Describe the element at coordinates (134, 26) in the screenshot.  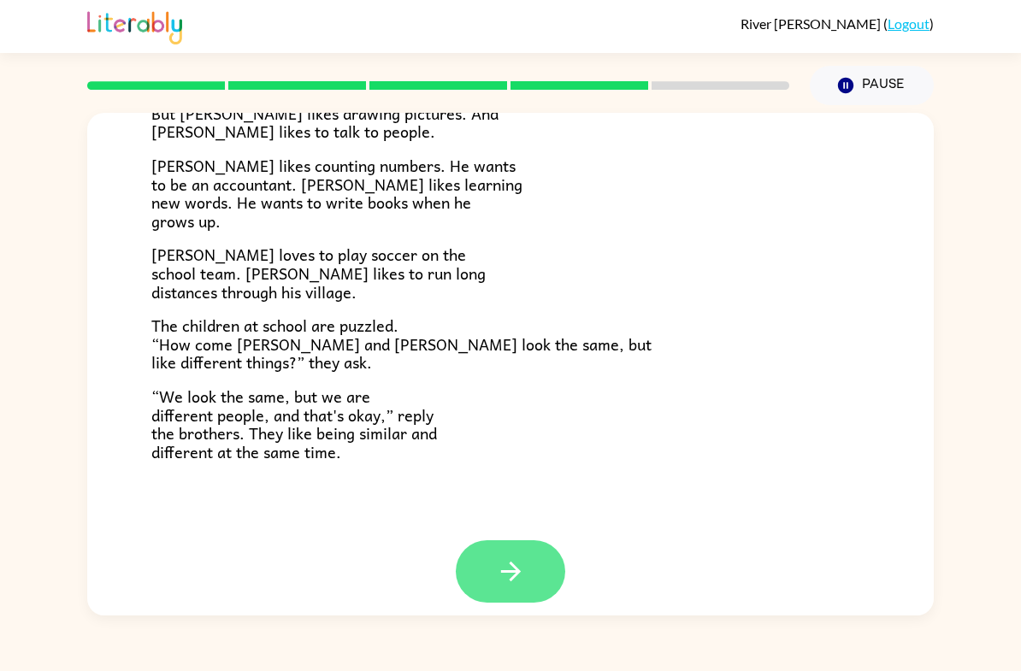
I see `img: Literably` at that location.